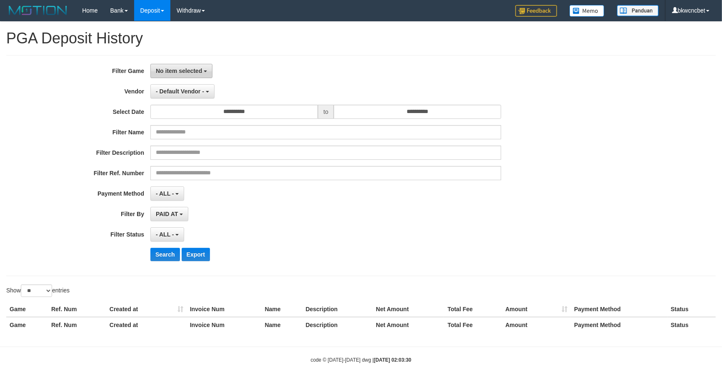  Describe the element at coordinates (179, 71) in the screenshot. I see `span: No item selected` at that location.